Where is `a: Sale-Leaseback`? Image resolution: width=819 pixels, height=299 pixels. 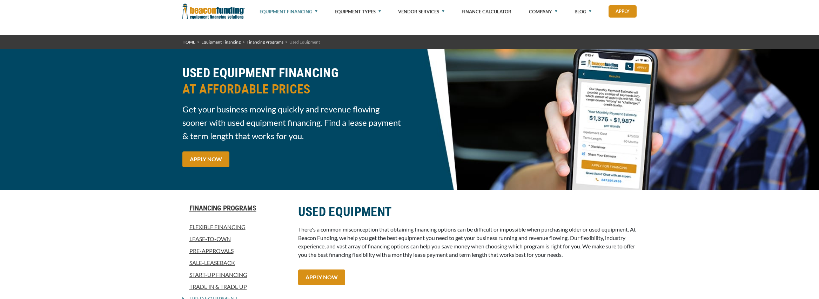 a: Sale-Leaseback is located at coordinates (236, 262).